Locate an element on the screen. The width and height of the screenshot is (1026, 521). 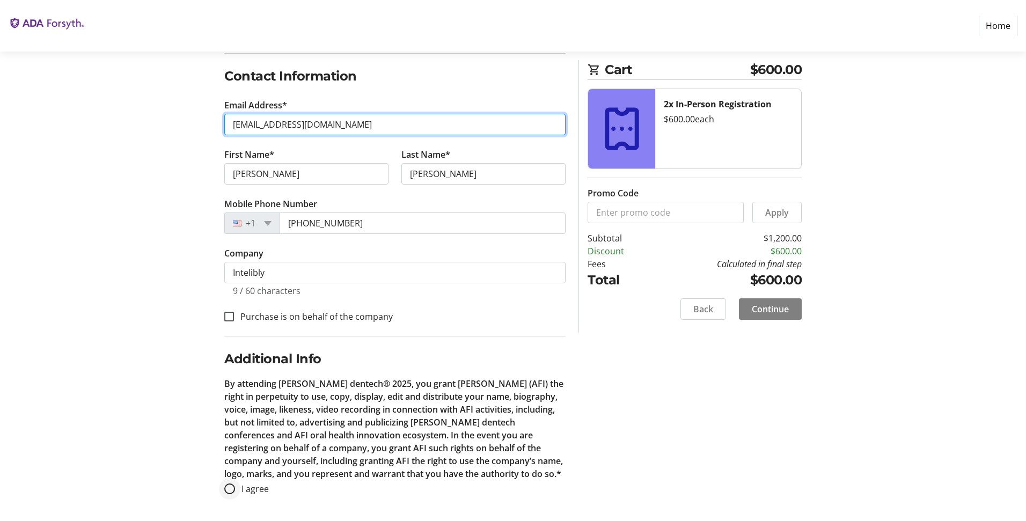
span: Apply is located at coordinates (777, 212).